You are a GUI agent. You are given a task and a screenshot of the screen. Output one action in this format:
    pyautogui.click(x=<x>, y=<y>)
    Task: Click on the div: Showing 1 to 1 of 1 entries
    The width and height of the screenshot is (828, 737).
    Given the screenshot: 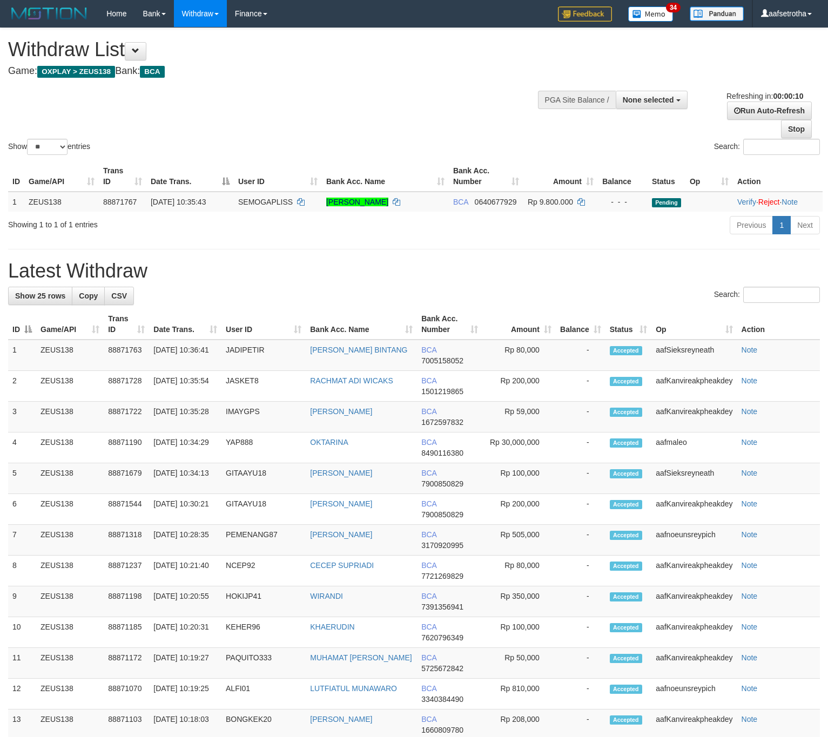 What is the action you would take?
    pyautogui.click(x=172, y=223)
    